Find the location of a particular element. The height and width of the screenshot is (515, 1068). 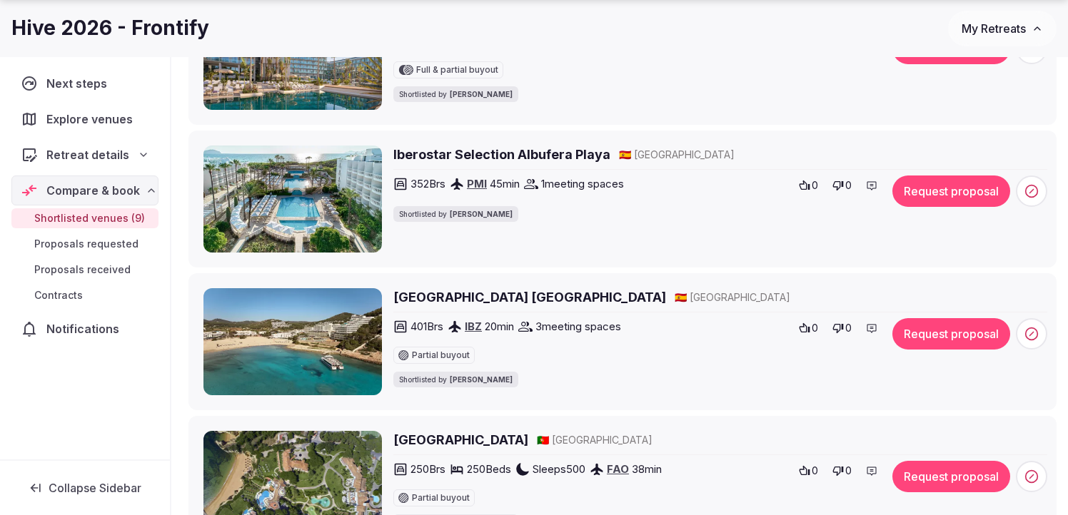

span: 250 Brs is located at coordinates (428, 469).